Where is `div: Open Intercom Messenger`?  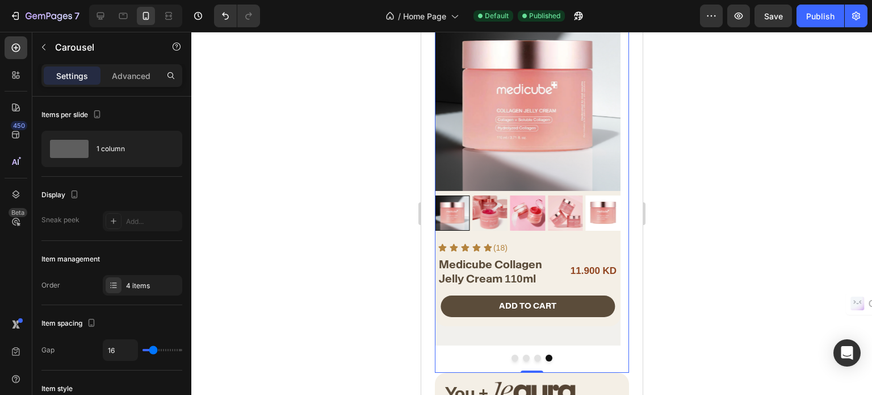 div: Open Intercom Messenger is located at coordinates (847, 353).